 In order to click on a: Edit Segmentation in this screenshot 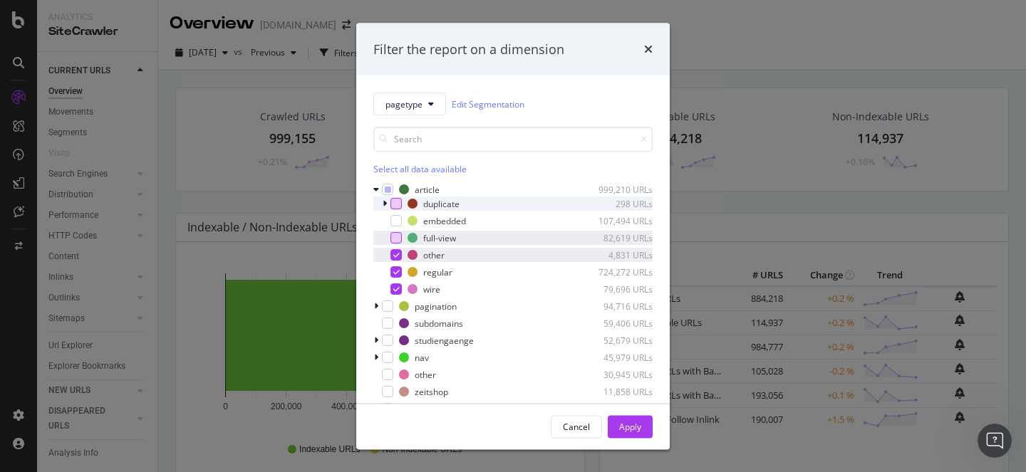, I will do `click(488, 103)`.